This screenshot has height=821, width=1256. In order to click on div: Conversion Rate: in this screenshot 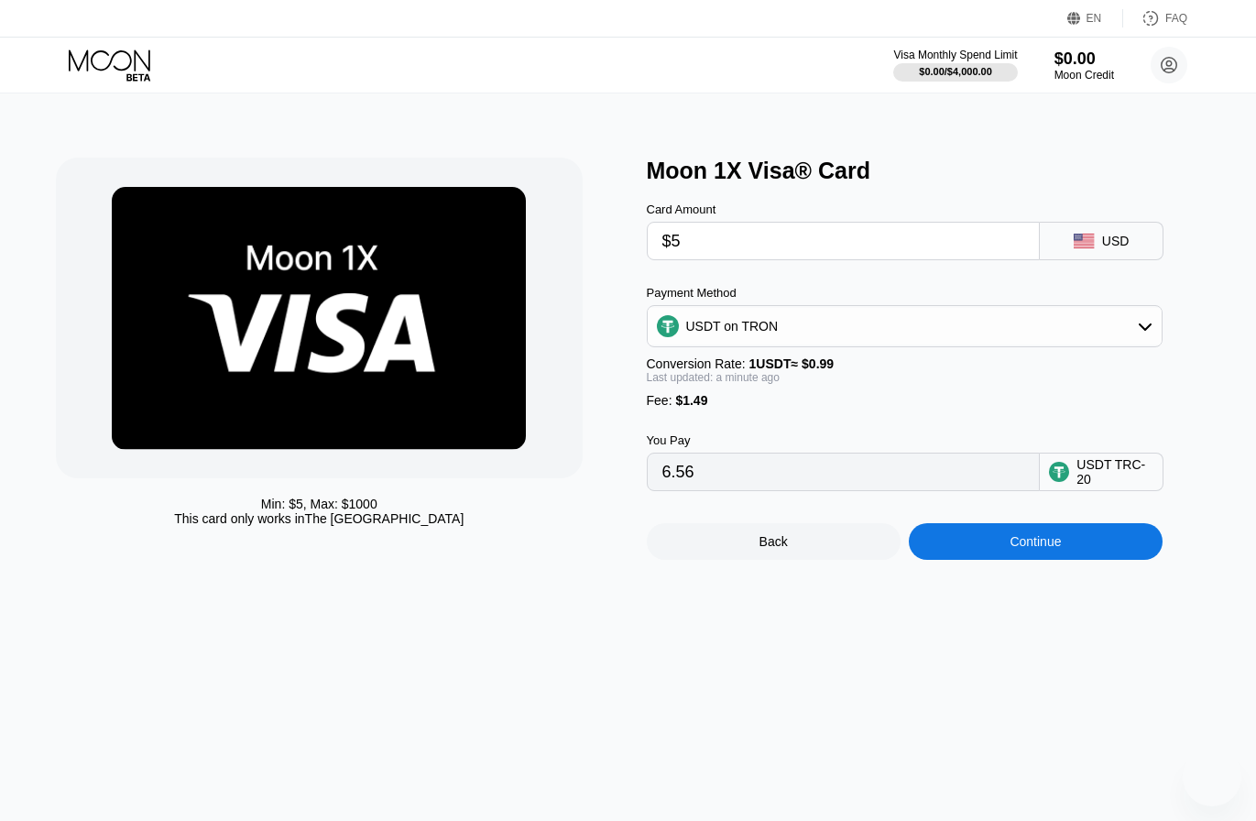, I will do `click(905, 364)`.